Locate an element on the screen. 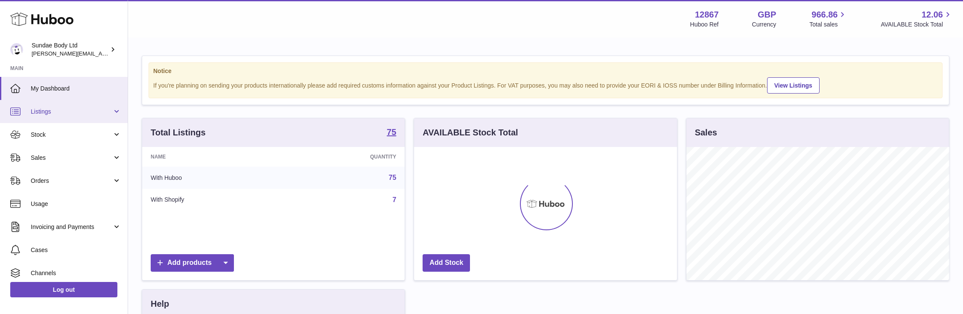 The image size is (963, 314). td: With Shopify is located at coordinates (213, 200).